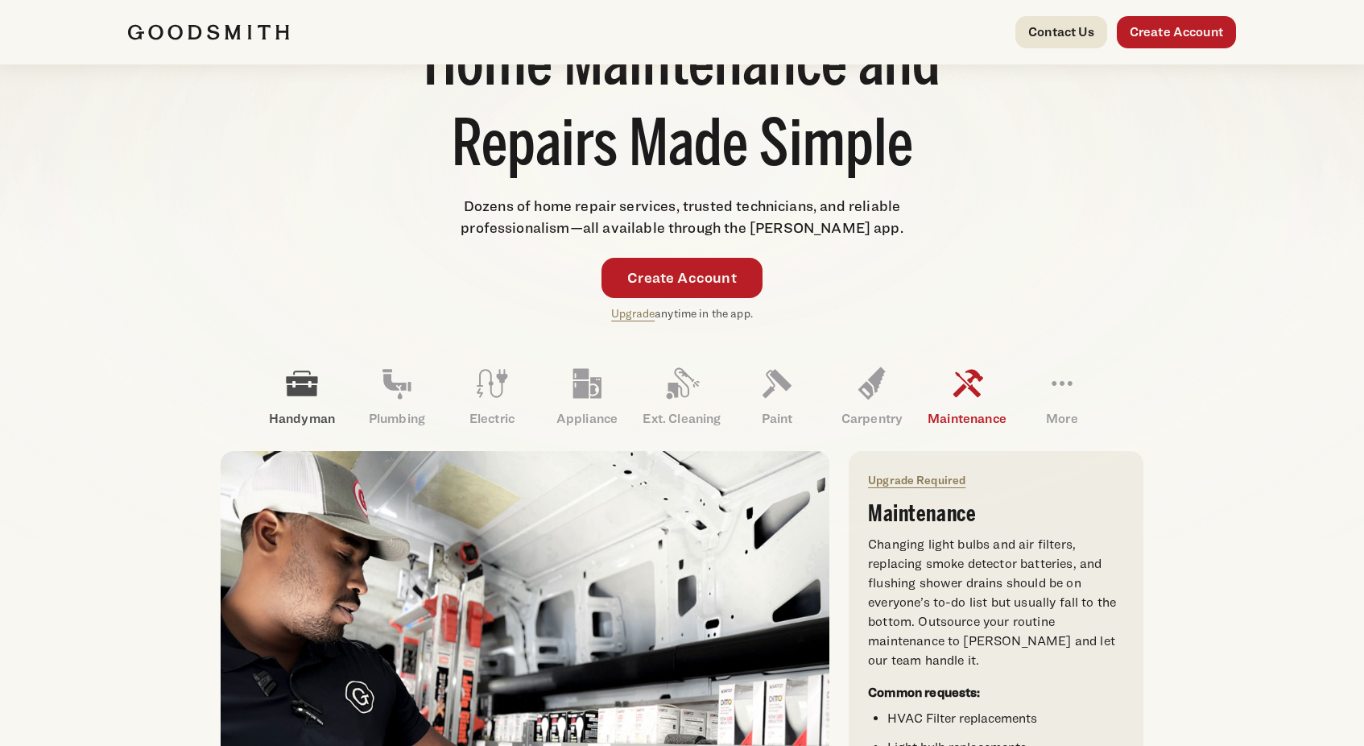 The height and width of the screenshot is (746, 1364). Describe the element at coordinates (302, 396) in the screenshot. I see `a: Handyman` at that location.